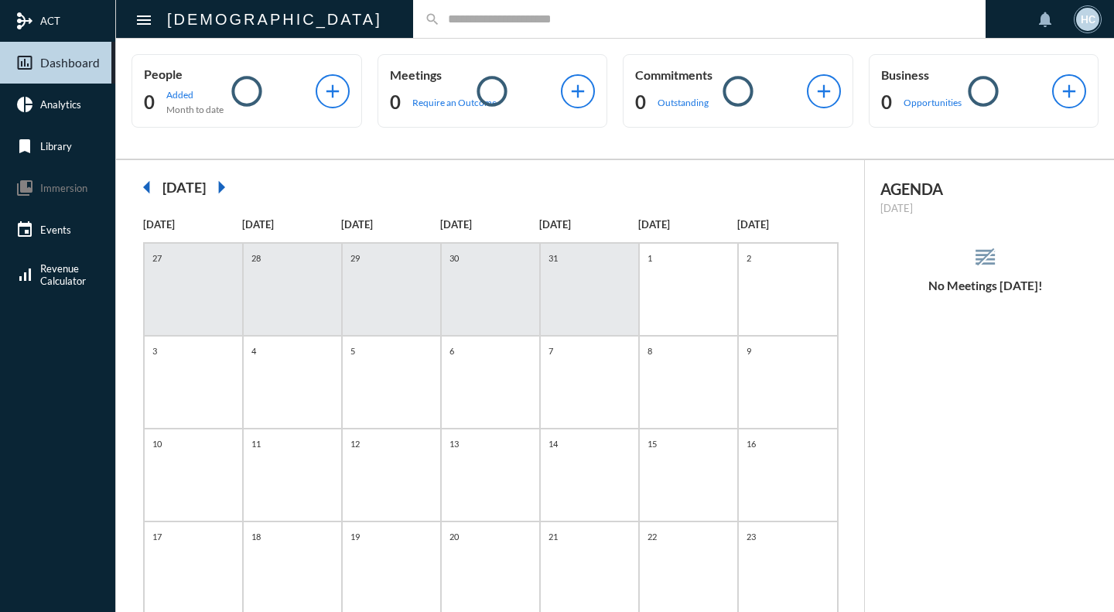 This screenshot has height=612, width=1114. What do you see at coordinates (985, 257) in the screenshot?
I see `mat-icon: reorder` at bounding box center [985, 257].